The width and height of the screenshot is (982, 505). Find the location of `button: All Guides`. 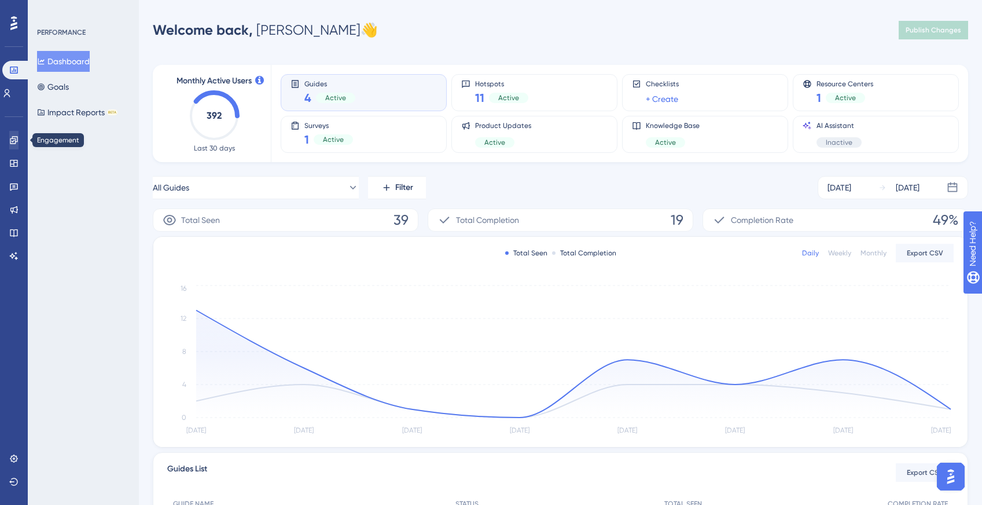

button: All Guides is located at coordinates (256, 188).